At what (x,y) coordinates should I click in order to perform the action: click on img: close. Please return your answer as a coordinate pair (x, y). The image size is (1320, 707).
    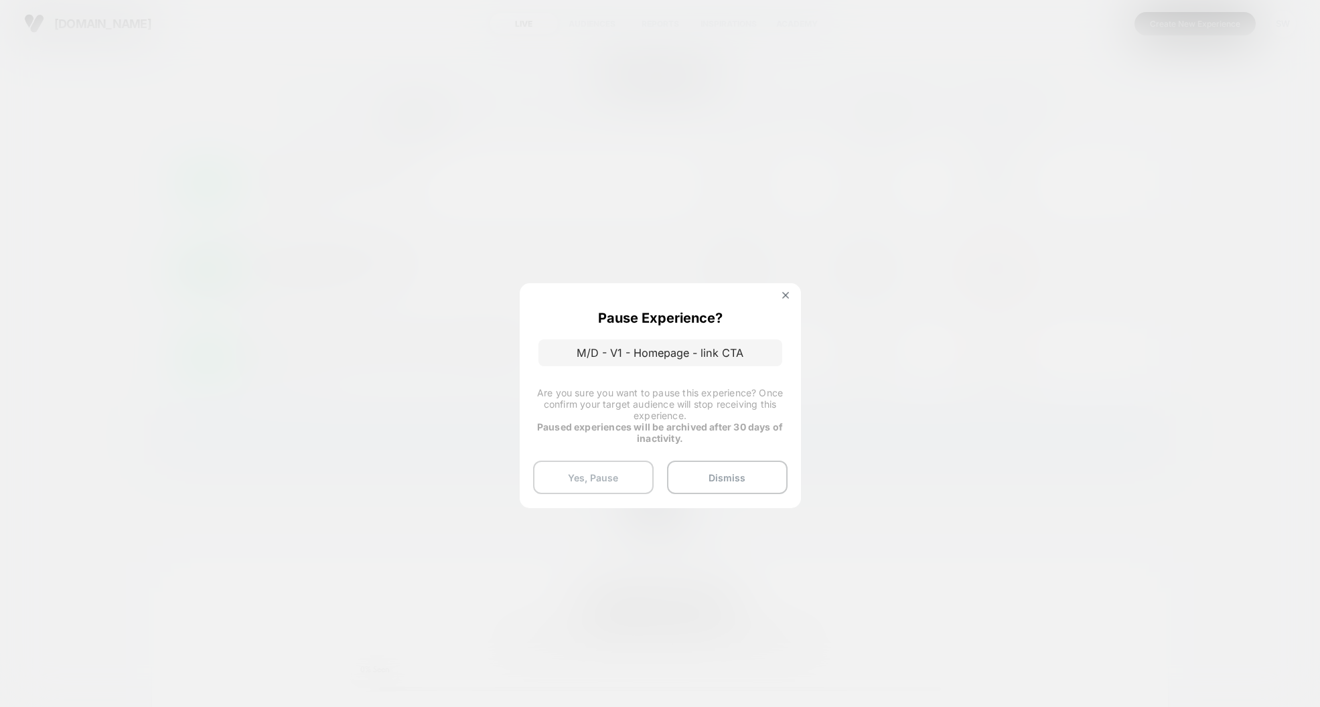
    Looking at the image, I should click on (786, 295).